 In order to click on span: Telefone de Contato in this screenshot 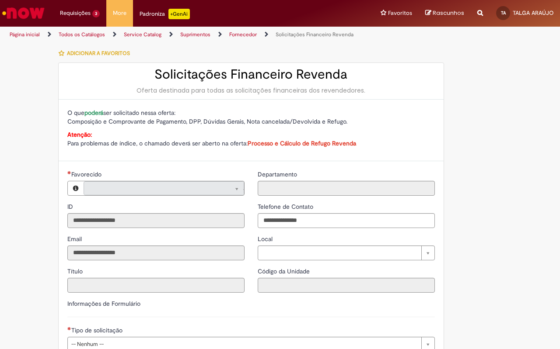, I will do `click(286, 207)`.